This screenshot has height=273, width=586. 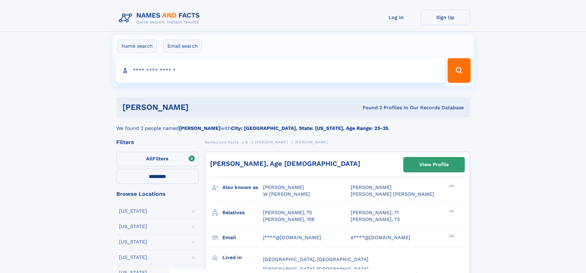 I want to click on a: Names and Facts, so click(x=222, y=142).